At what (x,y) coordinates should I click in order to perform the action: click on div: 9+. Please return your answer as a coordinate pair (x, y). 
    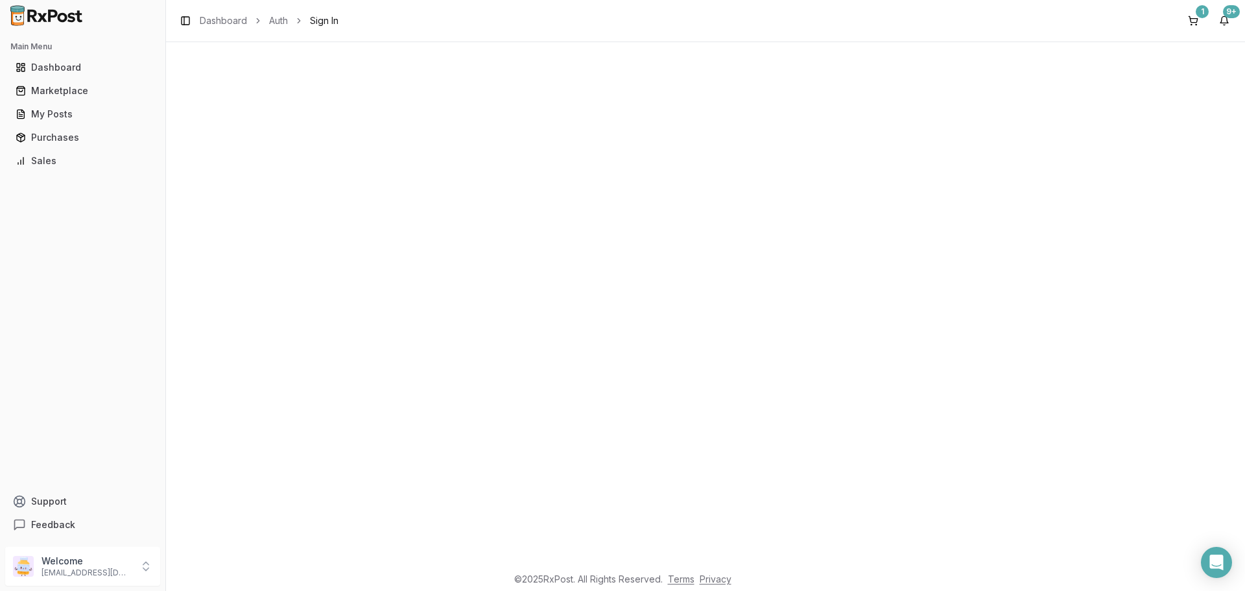
    Looking at the image, I should click on (1231, 12).